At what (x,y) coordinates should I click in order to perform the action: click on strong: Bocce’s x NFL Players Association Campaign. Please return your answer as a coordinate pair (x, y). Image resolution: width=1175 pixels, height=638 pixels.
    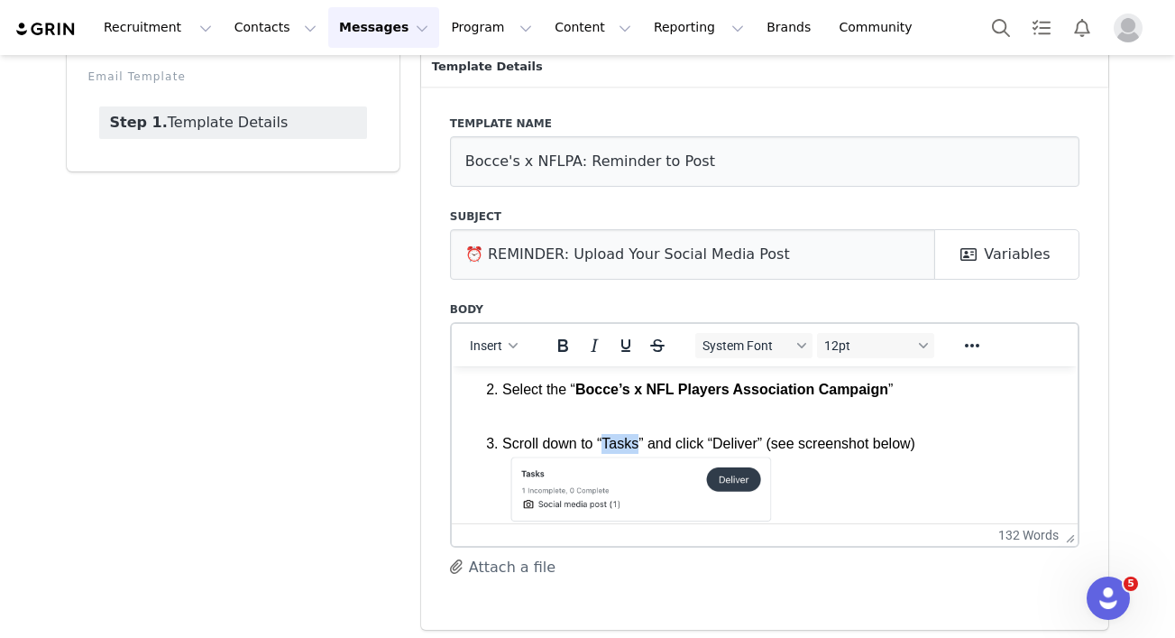
    Looking at the image, I should click on (280, 23).